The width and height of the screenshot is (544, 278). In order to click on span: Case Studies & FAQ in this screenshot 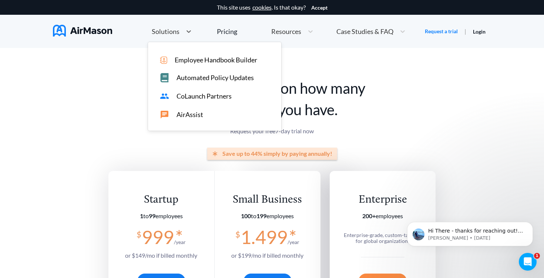, I will do `click(365, 31)`.